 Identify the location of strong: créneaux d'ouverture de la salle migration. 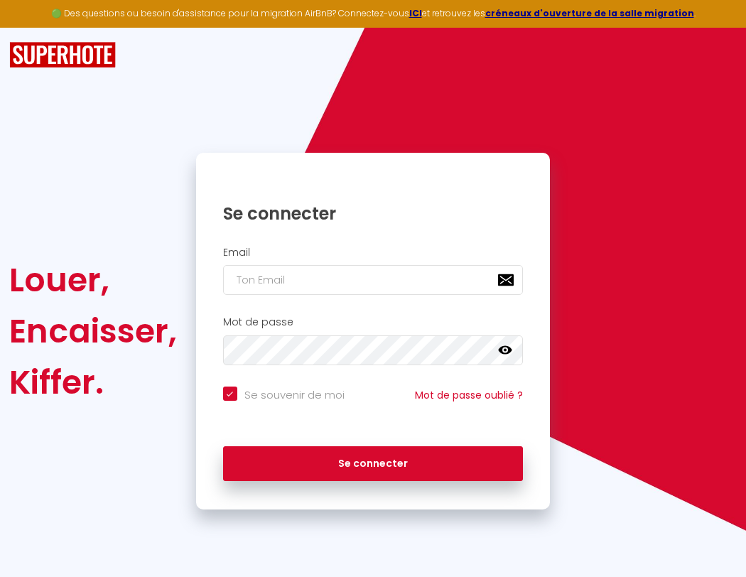
(590, 13).